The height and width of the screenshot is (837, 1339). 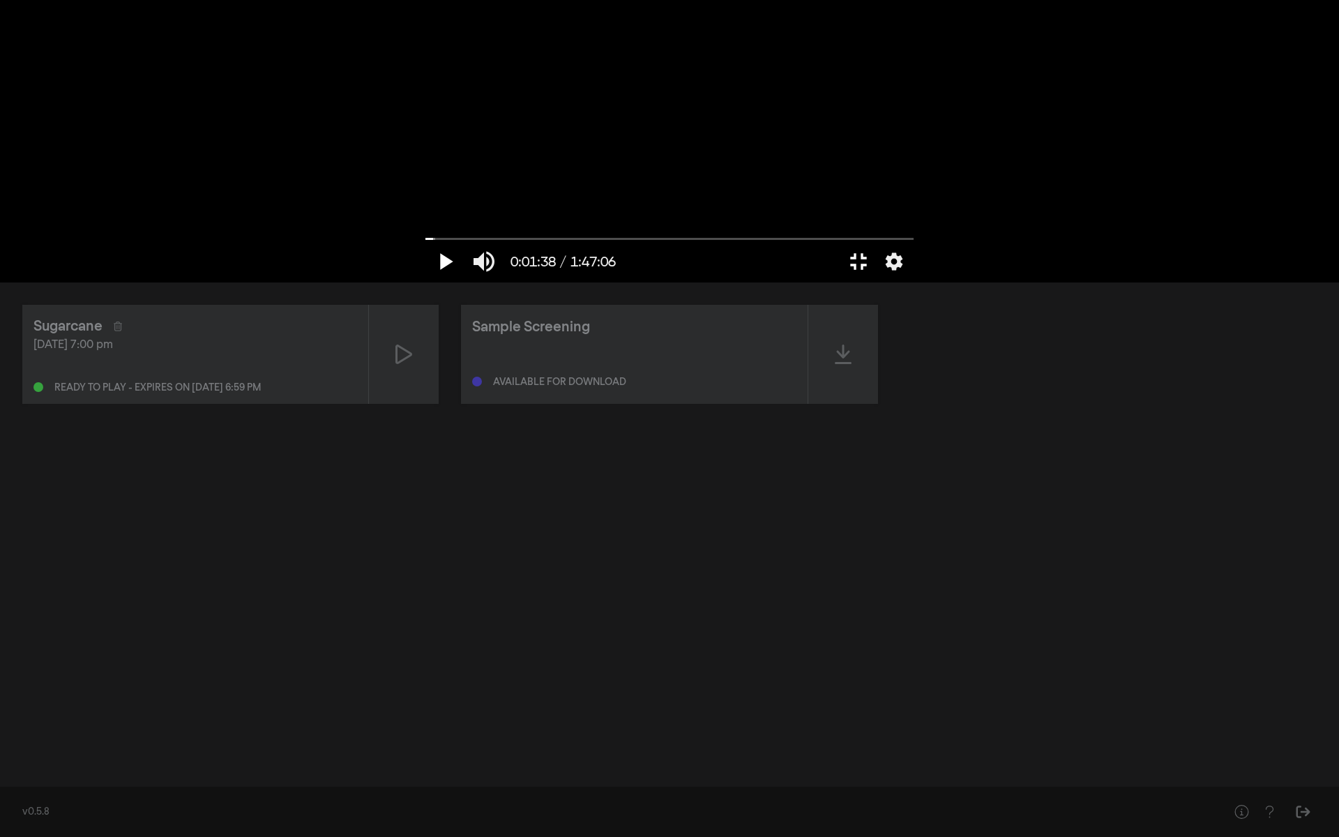 I want to click on div: Sugarcane, so click(x=68, y=326).